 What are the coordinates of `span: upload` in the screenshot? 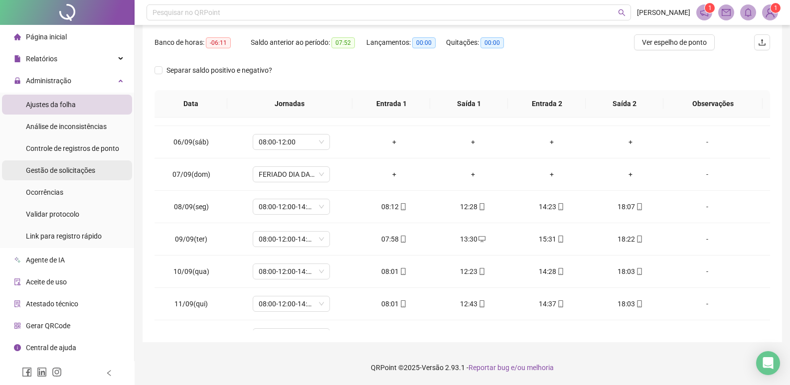 It's located at (762, 42).